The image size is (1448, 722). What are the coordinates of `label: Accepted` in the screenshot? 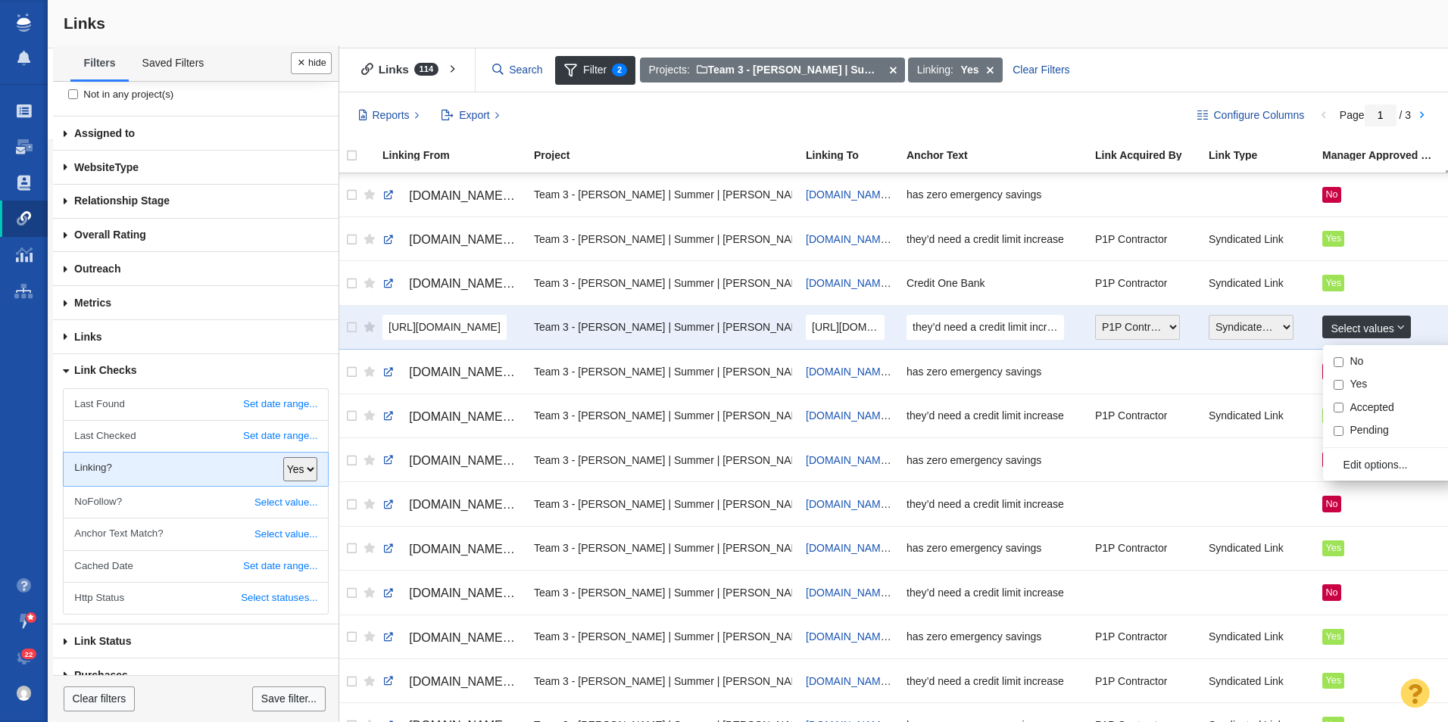 It's located at (1371, 407).